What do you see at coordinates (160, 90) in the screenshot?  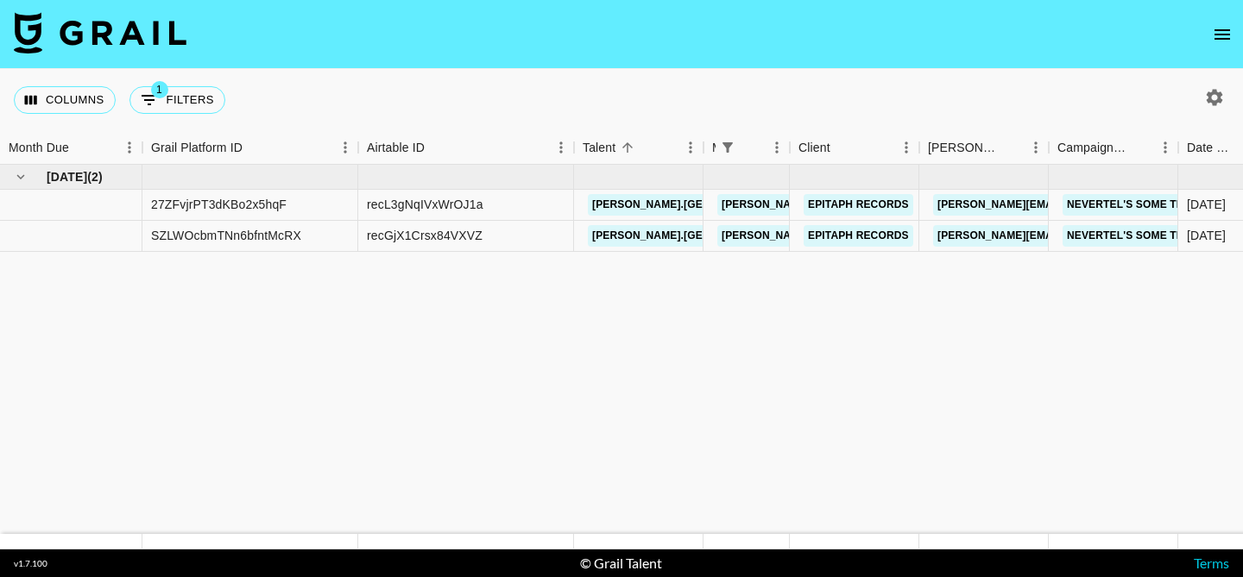 I see `span: 1` at bounding box center [160, 90].